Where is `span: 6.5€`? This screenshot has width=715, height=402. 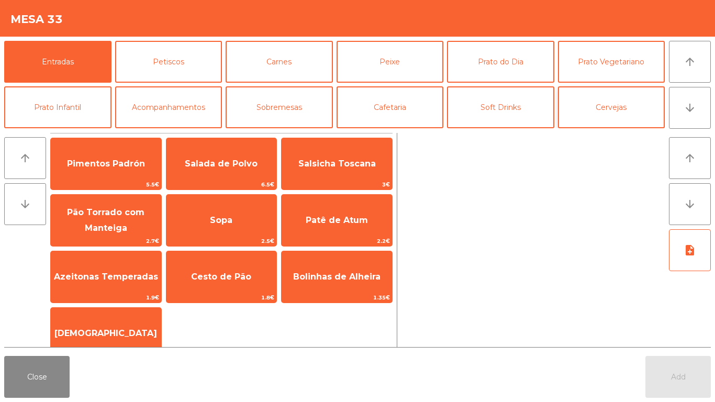
span: 6.5€ is located at coordinates (221, 184).